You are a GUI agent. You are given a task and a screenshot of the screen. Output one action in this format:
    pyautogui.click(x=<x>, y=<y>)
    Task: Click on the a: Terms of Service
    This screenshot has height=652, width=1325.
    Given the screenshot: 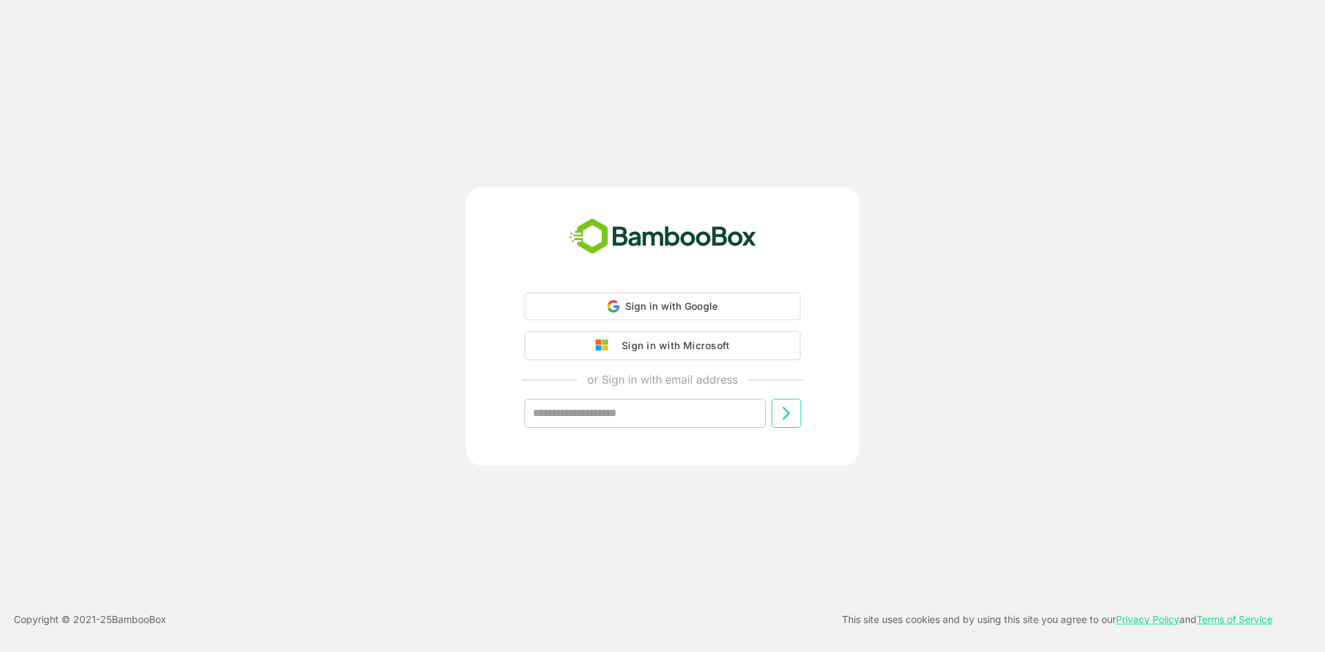 What is the action you would take?
    pyautogui.click(x=1234, y=619)
    